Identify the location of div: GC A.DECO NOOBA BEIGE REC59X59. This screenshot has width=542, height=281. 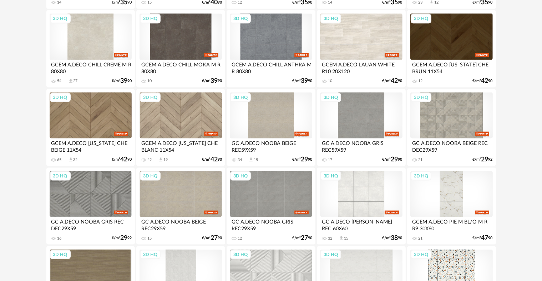
(271, 145).